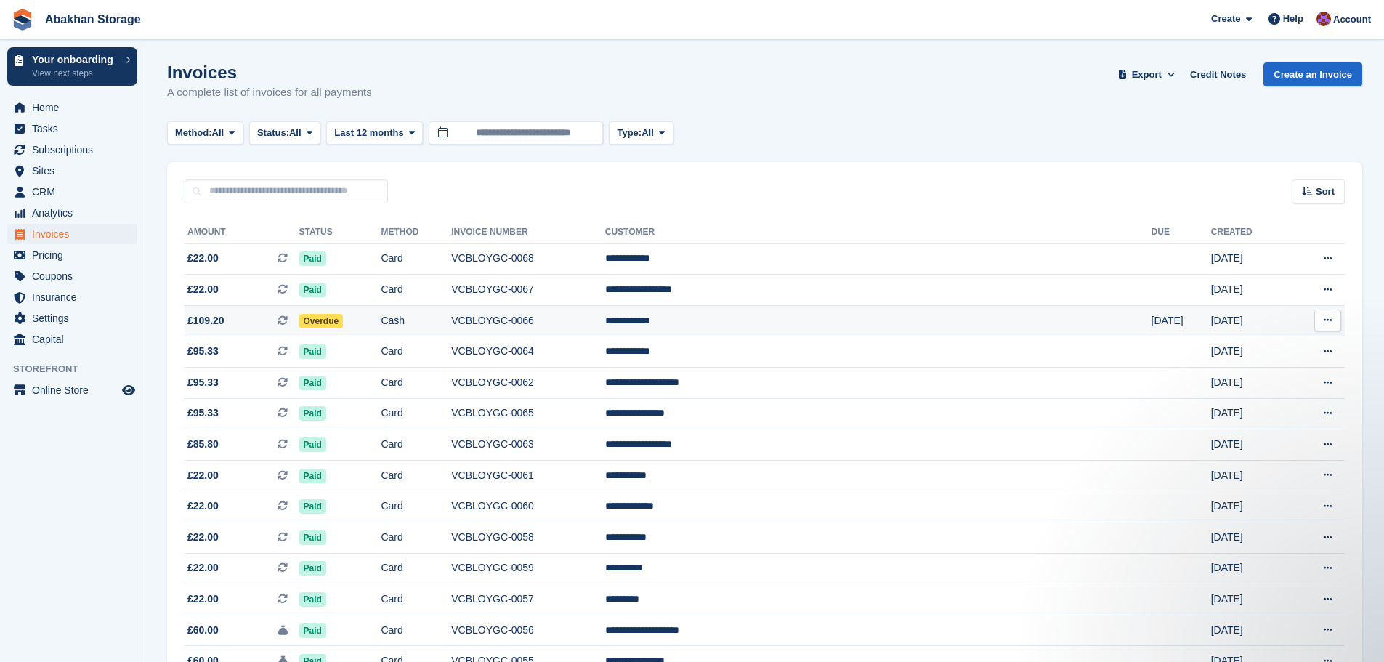  Describe the element at coordinates (218, 133) in the screenshot. I see `span: All` at that location.